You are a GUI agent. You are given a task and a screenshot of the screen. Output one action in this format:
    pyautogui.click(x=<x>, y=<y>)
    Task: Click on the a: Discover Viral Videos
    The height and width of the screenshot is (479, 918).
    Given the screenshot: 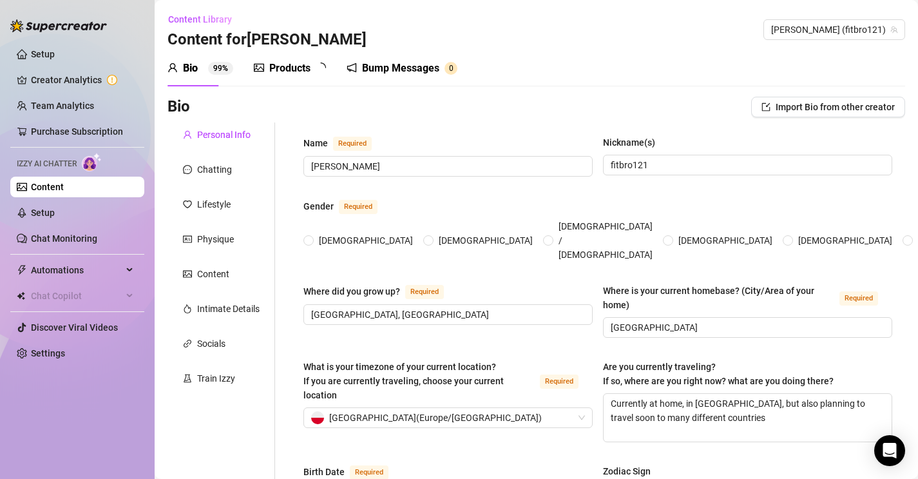 What is the action you would take?
    pyautogui.click(x=74, y=327)
    